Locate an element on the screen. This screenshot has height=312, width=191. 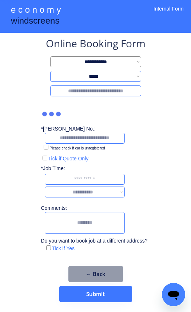
div: windscreens is located at coordinates (35, 21).